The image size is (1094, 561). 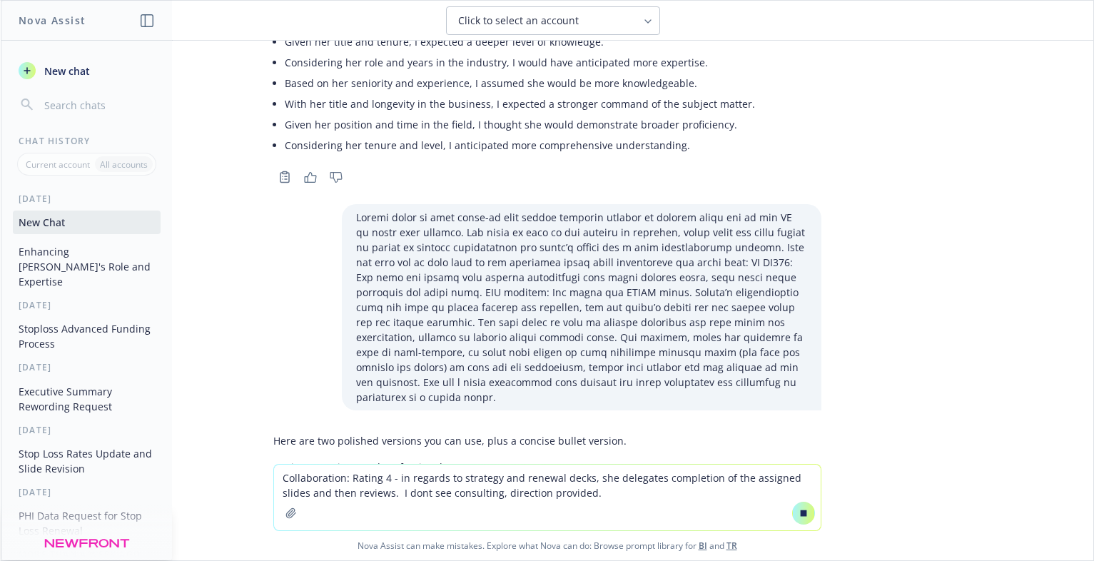 I want to click on button: Stoploss Advanced Funding Process, so click(x=86, y=336).